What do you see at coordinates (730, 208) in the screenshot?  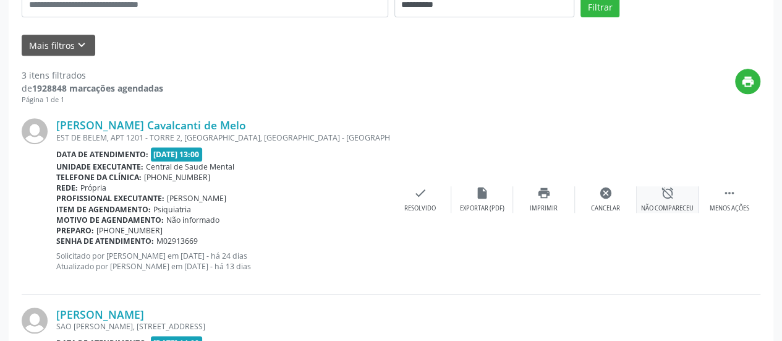 I see `div: Menos ações` at bounding box center [730, 208].